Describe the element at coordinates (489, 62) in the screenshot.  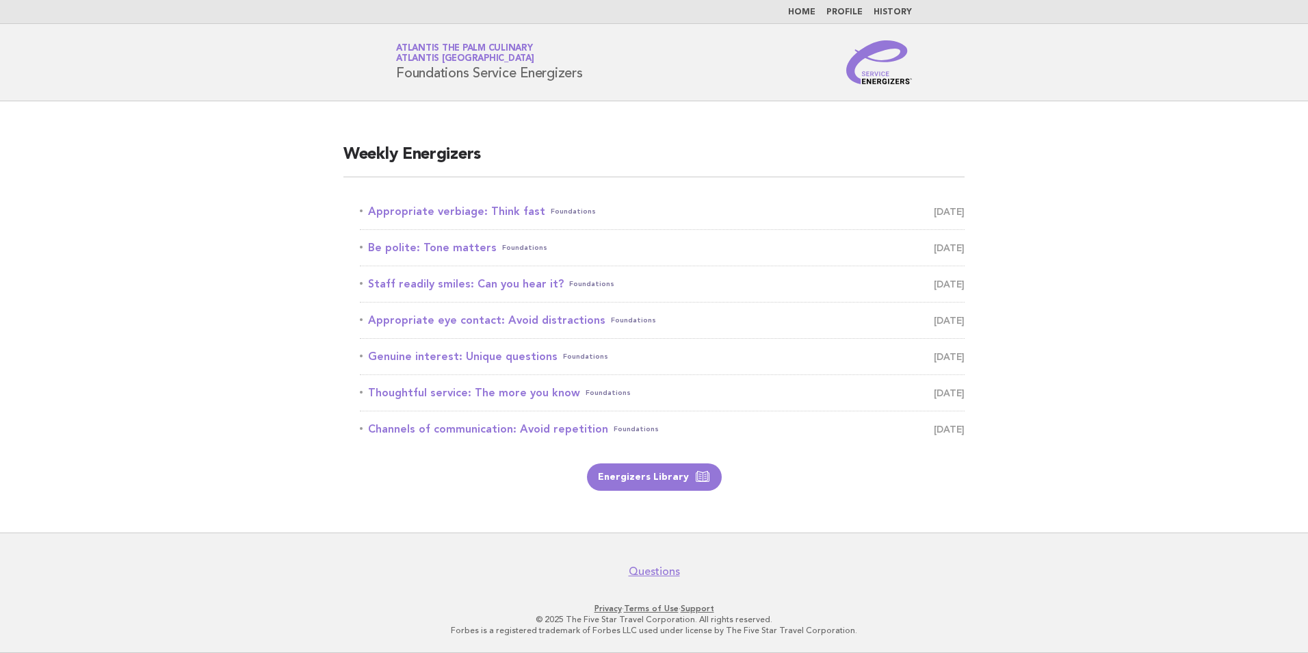
I see `h1: Foundations Service Energizers` at that location.